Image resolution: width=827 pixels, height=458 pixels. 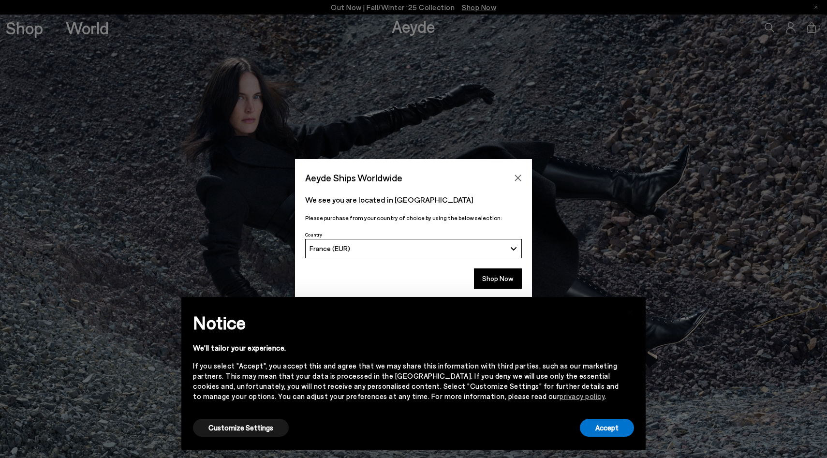 What do you see at coordinates (406, 381) in the screenshot?
I see `div: If you select "Accept", you accept this and agree that we may share this information with third p...` at bounding box center [406, 381].